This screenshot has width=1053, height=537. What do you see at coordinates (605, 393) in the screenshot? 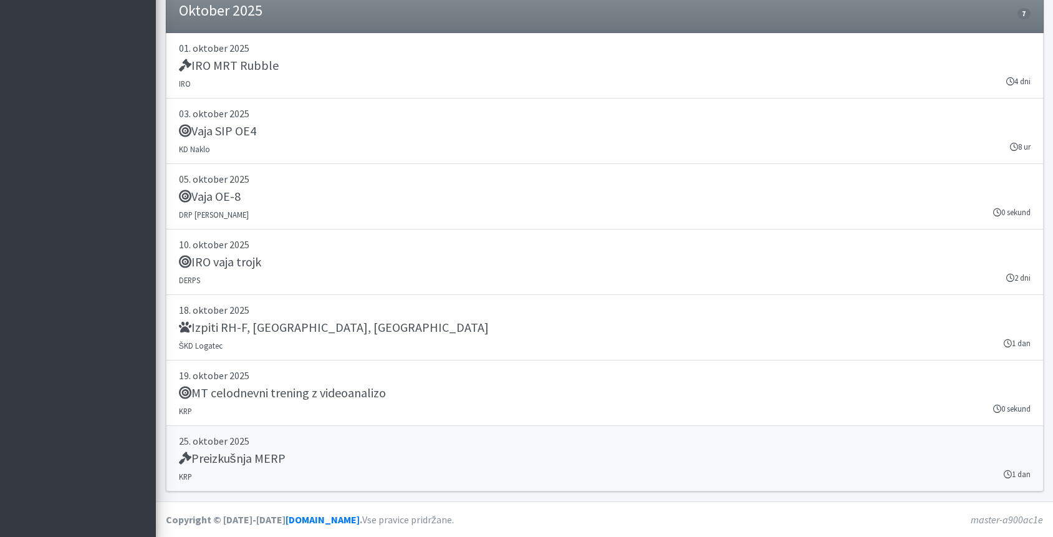
I see `a: 19. oktober 2025 MT celodnevni trening z videoanalizo KRP 0 sekund` at bounding box center [605, 393].